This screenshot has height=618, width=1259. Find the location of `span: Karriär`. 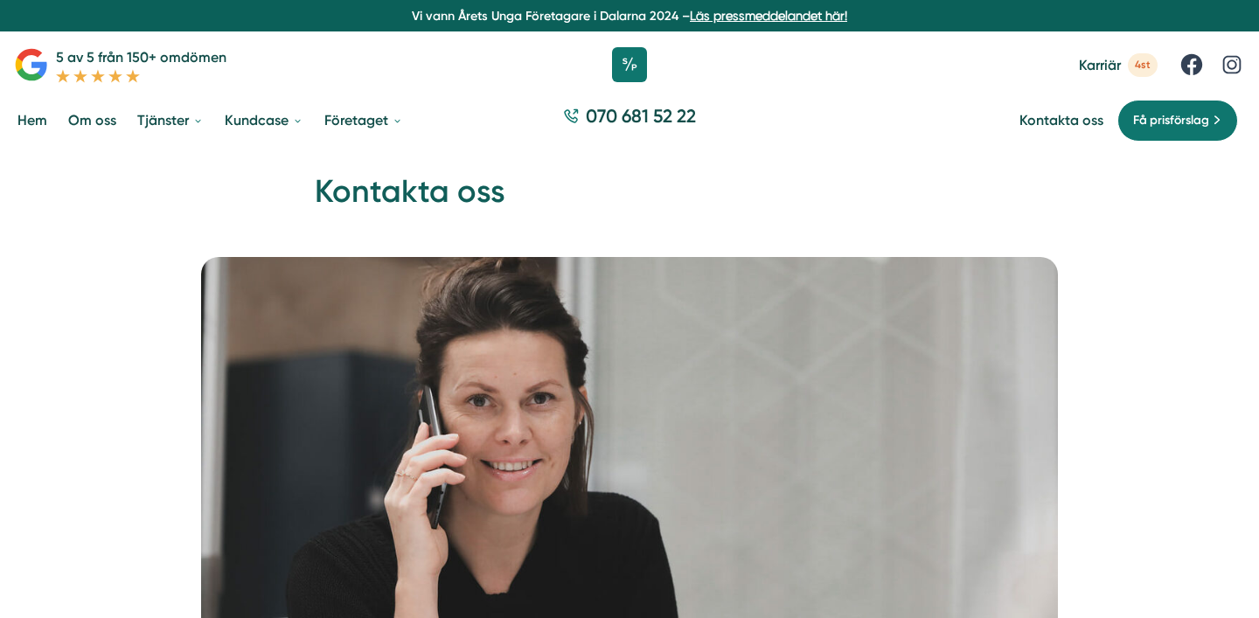

span: Karriär is located at coordinates (1100, 65).